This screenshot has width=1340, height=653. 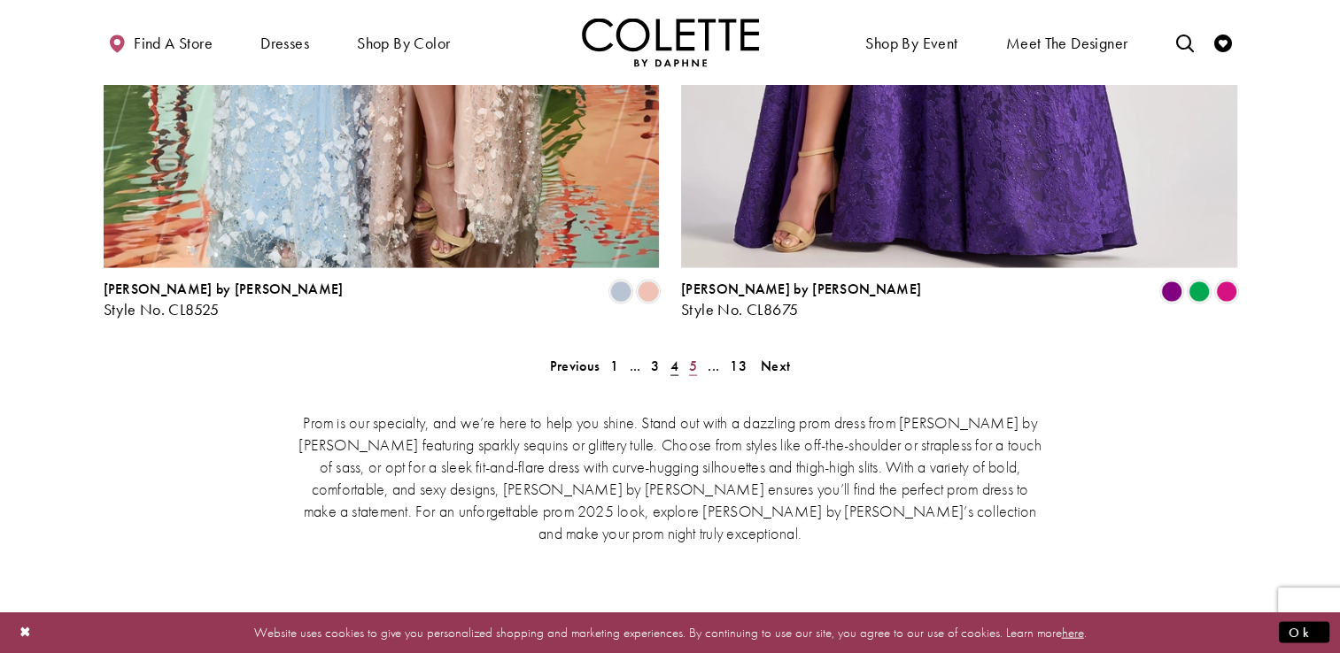 What do you see at coordinates (692, 366) in the screenshot?
I see `a: 5` at bounding box center [692, 366].